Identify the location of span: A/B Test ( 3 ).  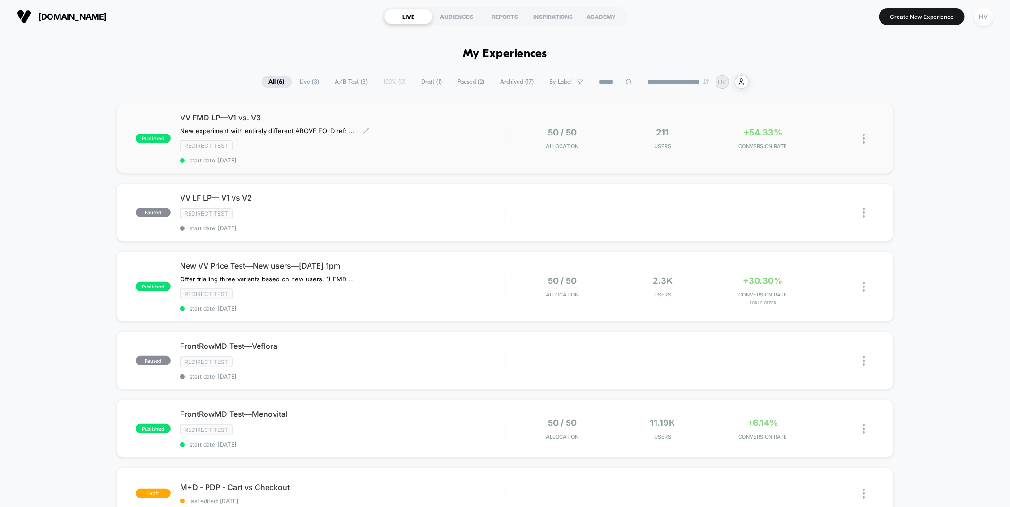
(352, 82).